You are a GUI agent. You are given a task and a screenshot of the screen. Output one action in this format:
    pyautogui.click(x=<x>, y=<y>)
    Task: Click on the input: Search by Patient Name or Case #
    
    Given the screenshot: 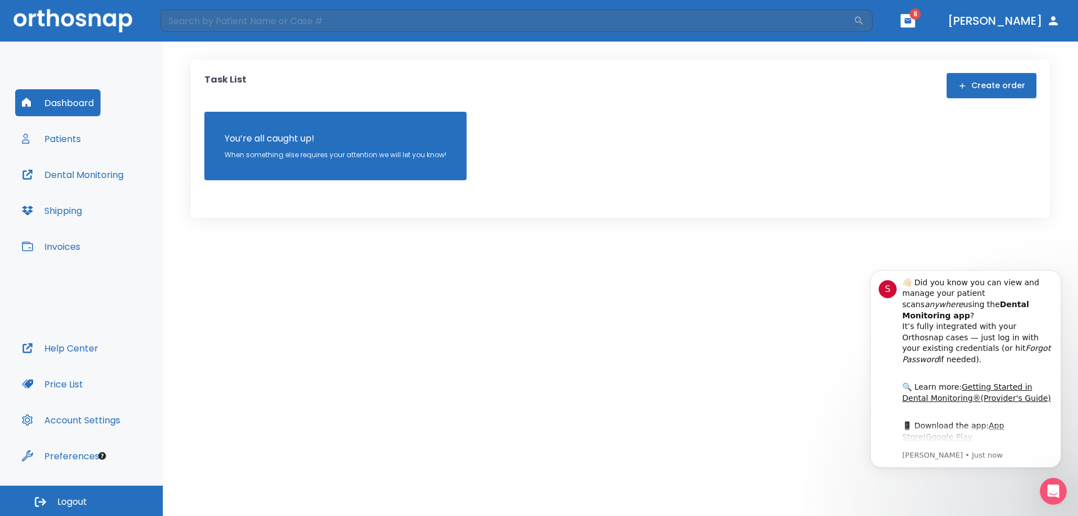 What is the action you would take?
    pyautogui.click(x=507, y=21)
    